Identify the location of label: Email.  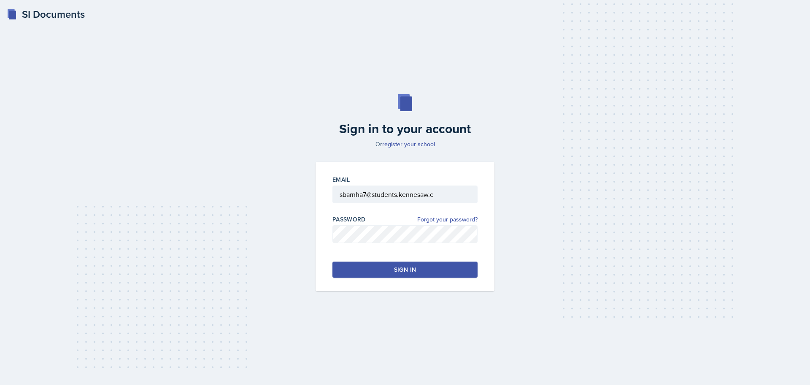
(341, 179).